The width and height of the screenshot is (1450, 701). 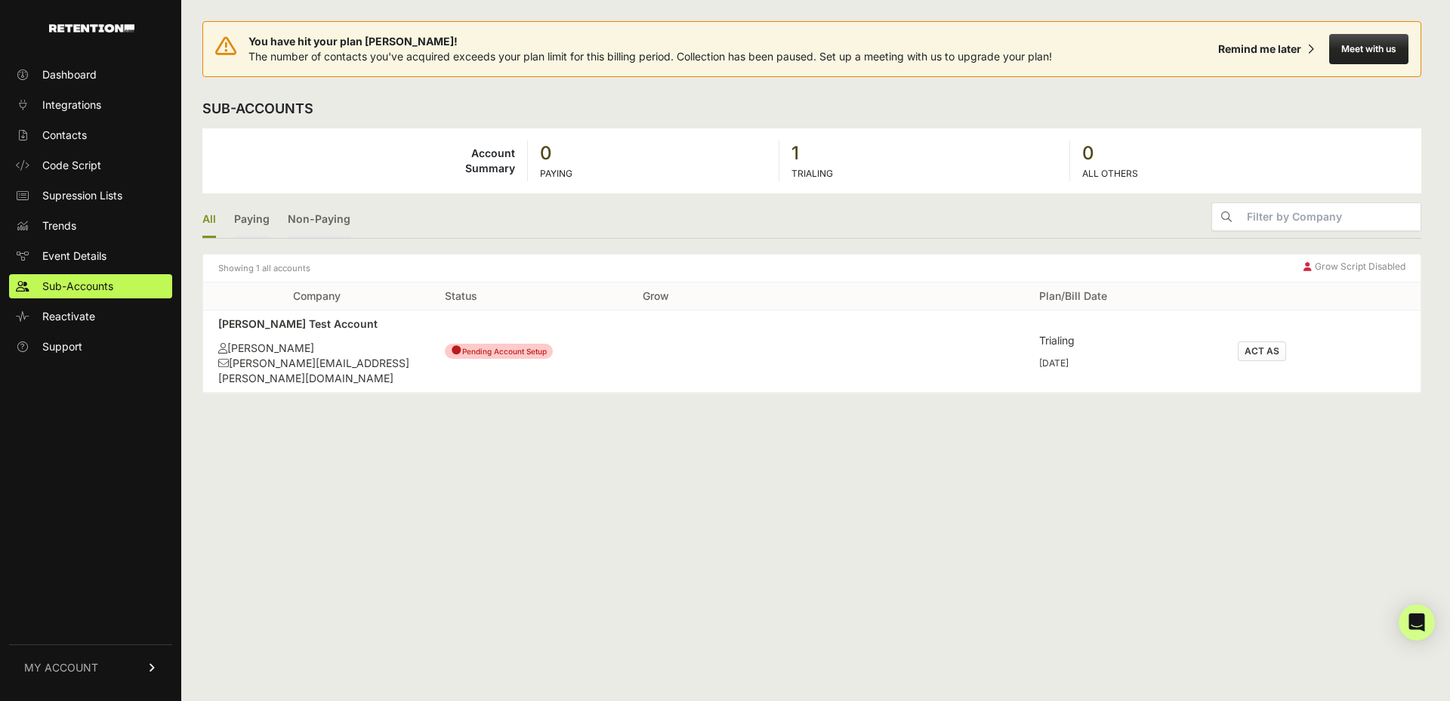 I want to click on span: Trends, so click(x=59, y=226).